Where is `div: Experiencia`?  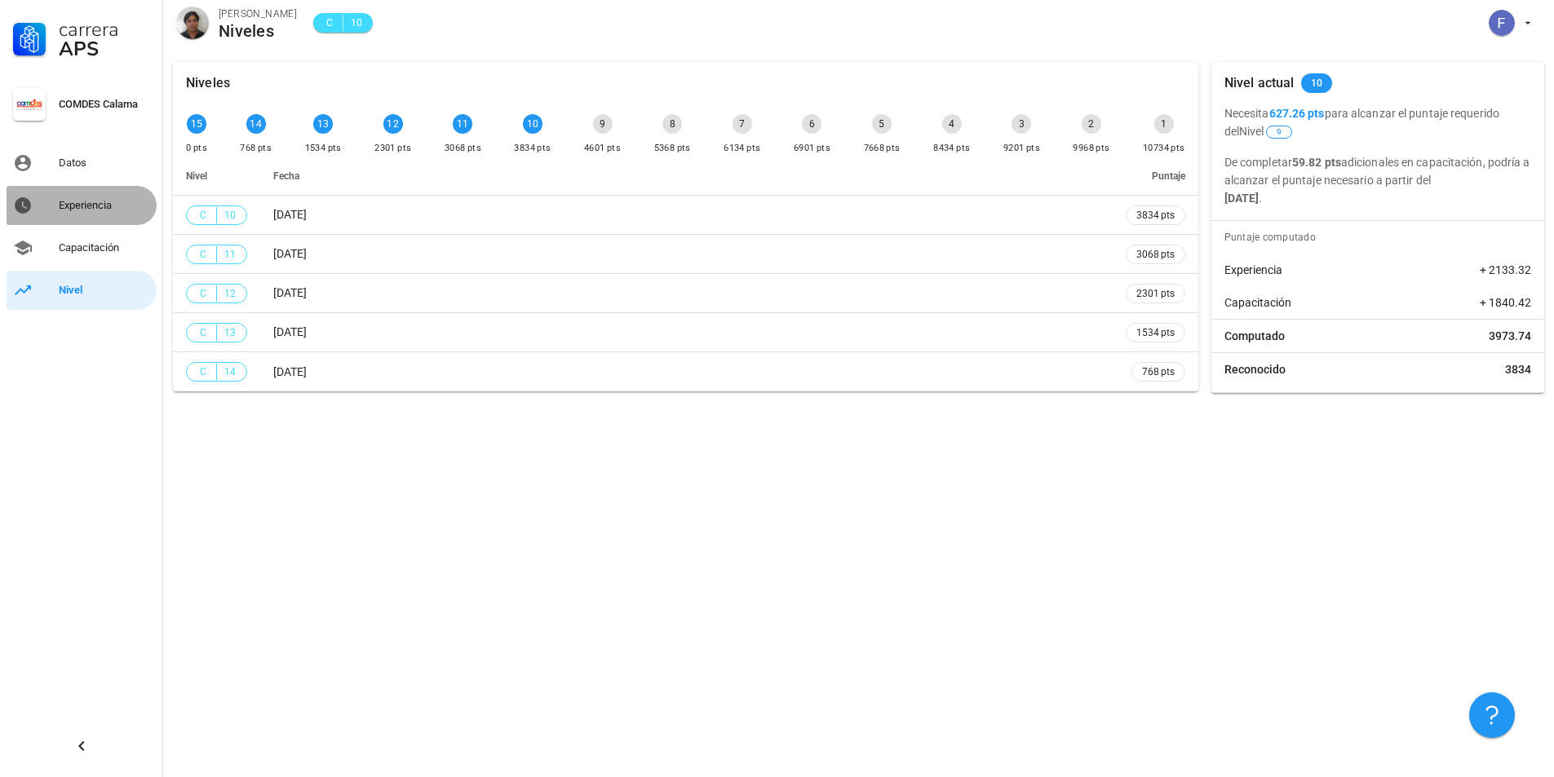
div: Experiencia is located at coordinates (104, 206).